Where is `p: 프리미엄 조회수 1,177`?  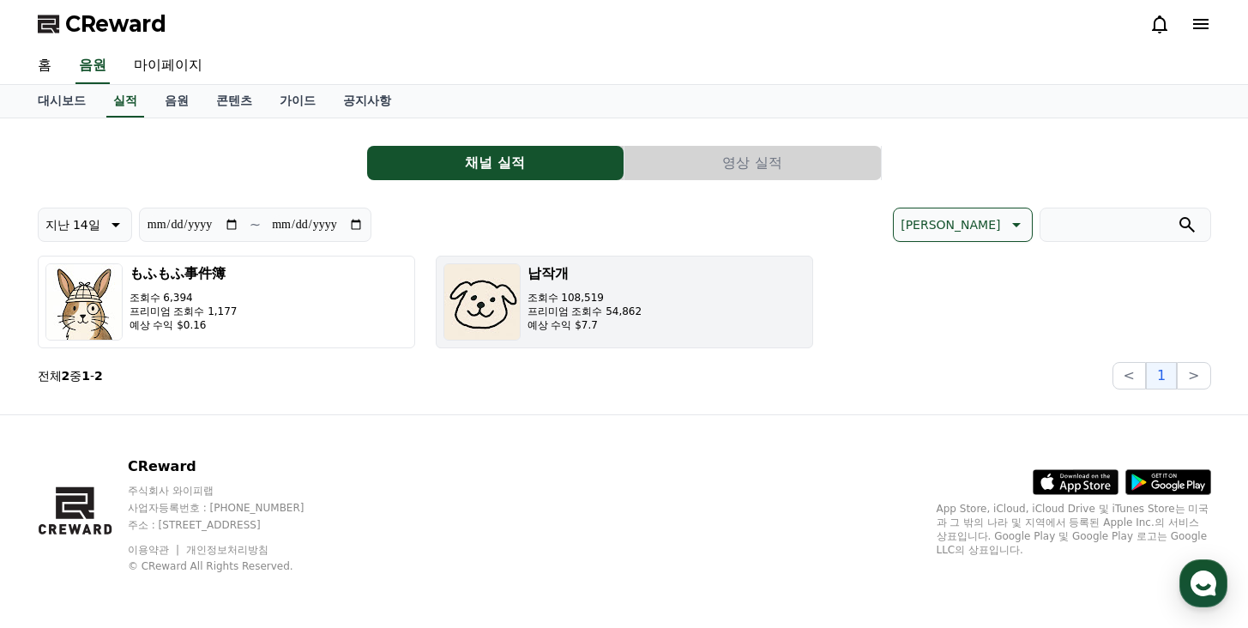 p: 프리미엄 조회수 1,177 is located at coordinates (184, 311).